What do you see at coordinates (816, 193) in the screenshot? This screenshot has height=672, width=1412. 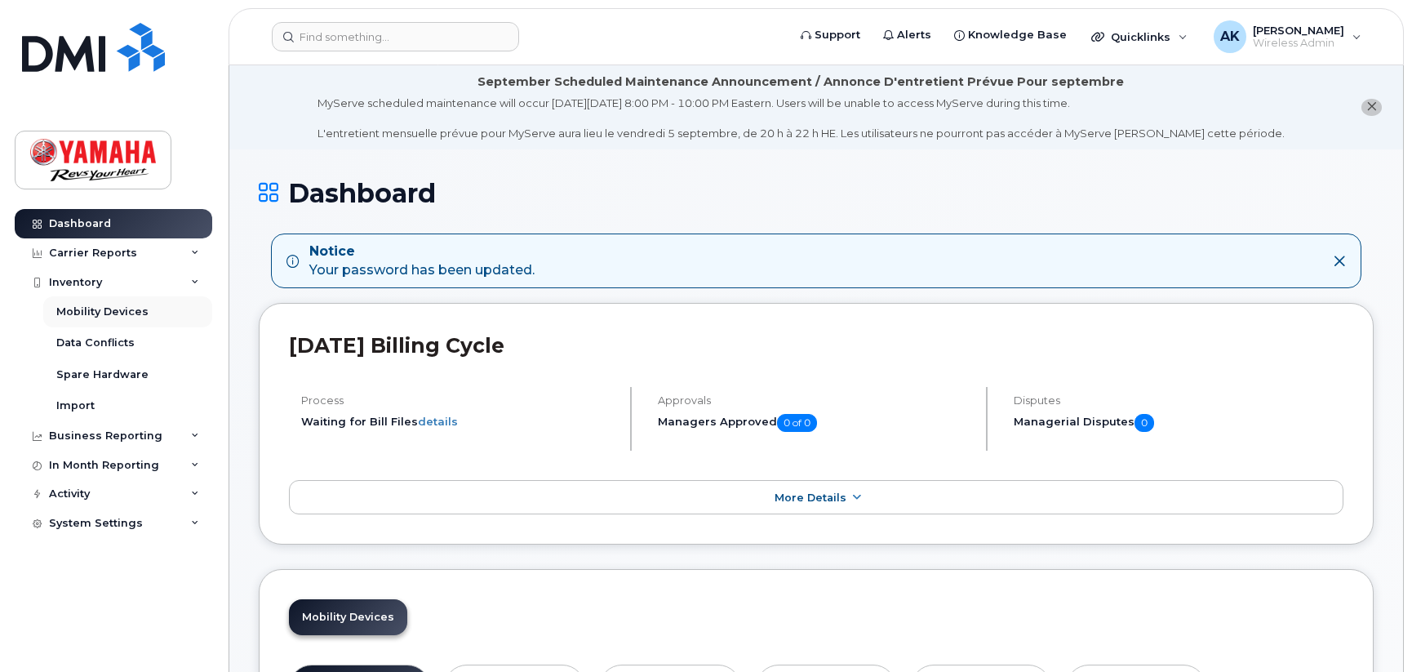 I see `h1: Dashboard` at bounding box center [816, 193].